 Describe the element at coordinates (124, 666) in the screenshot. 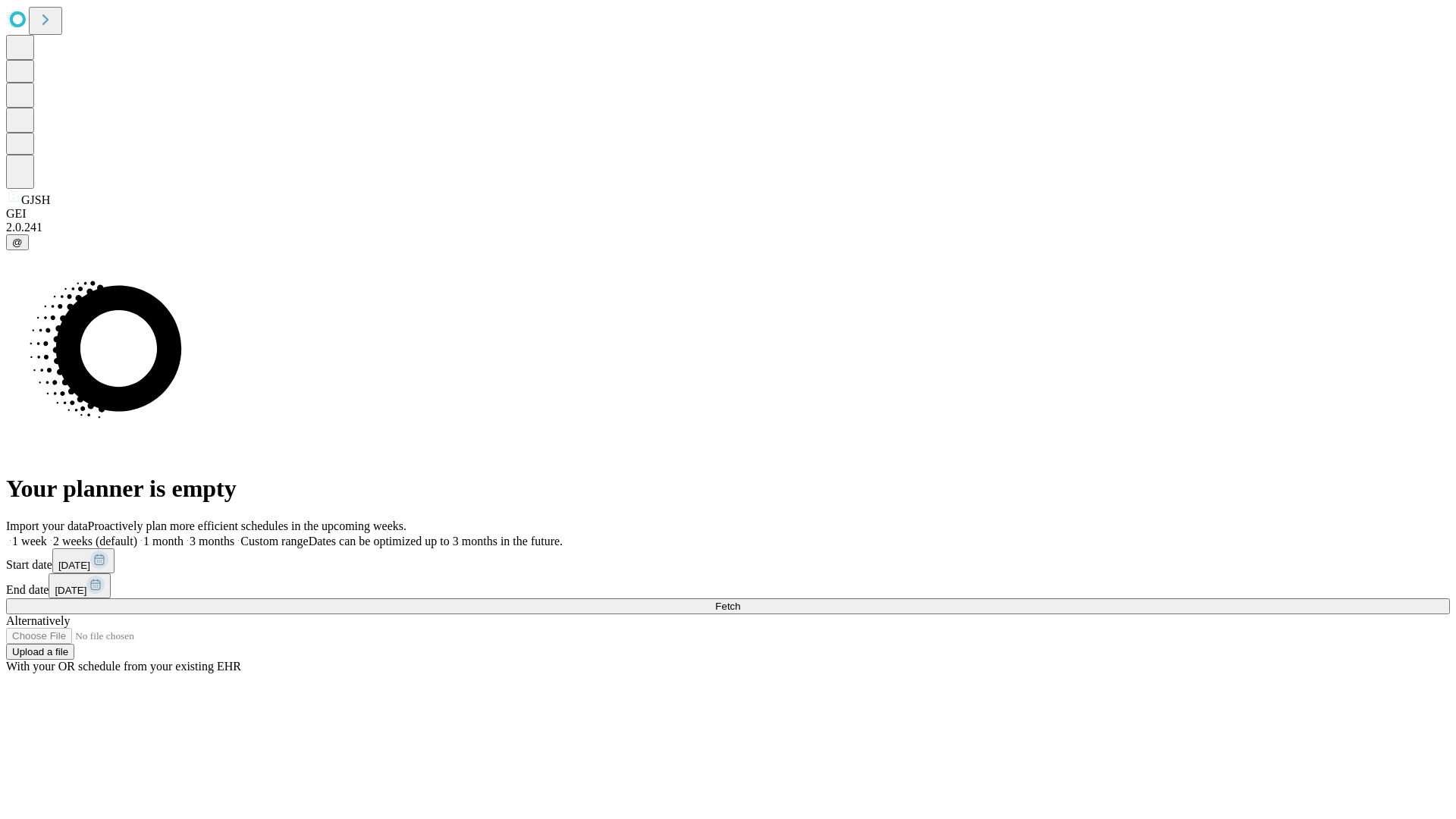

I see `span: With your OR schedule from your existing EHR` at that location.